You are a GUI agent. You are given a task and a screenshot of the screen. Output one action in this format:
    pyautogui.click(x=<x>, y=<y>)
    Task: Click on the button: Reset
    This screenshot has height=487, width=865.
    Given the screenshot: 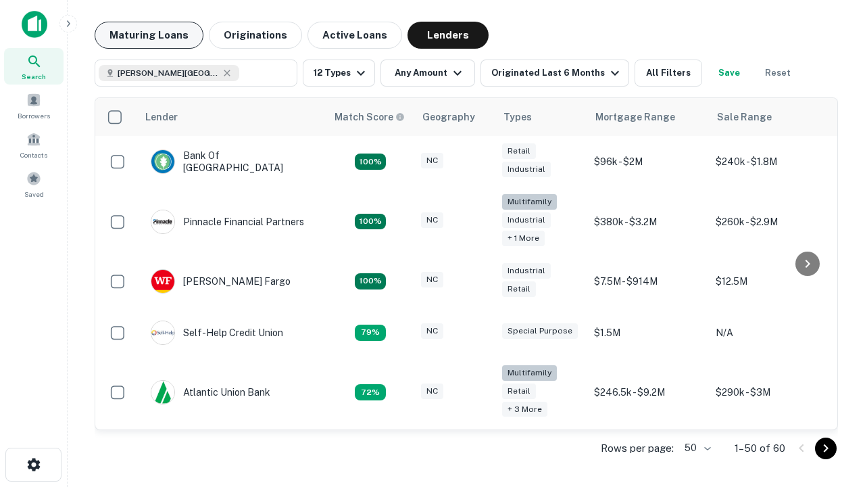 What is the action you would take?
    pyautogui.click(x=778, y=73)
    